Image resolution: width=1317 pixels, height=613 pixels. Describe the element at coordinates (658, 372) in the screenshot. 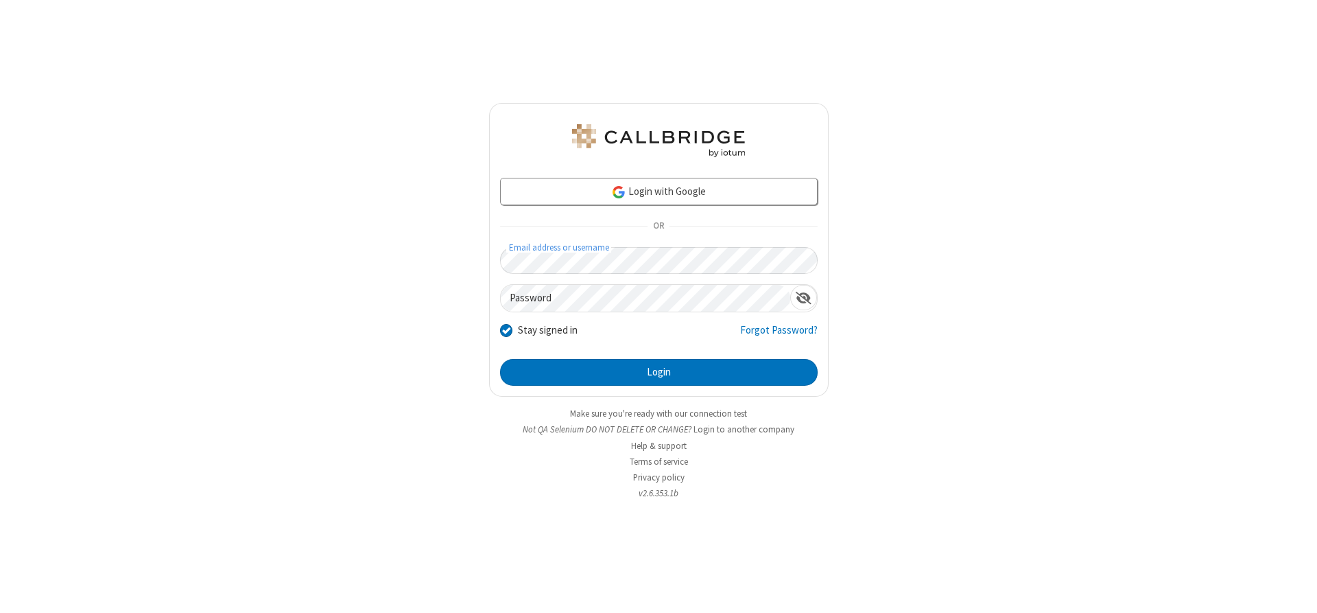

I see `button: Login` at that location.